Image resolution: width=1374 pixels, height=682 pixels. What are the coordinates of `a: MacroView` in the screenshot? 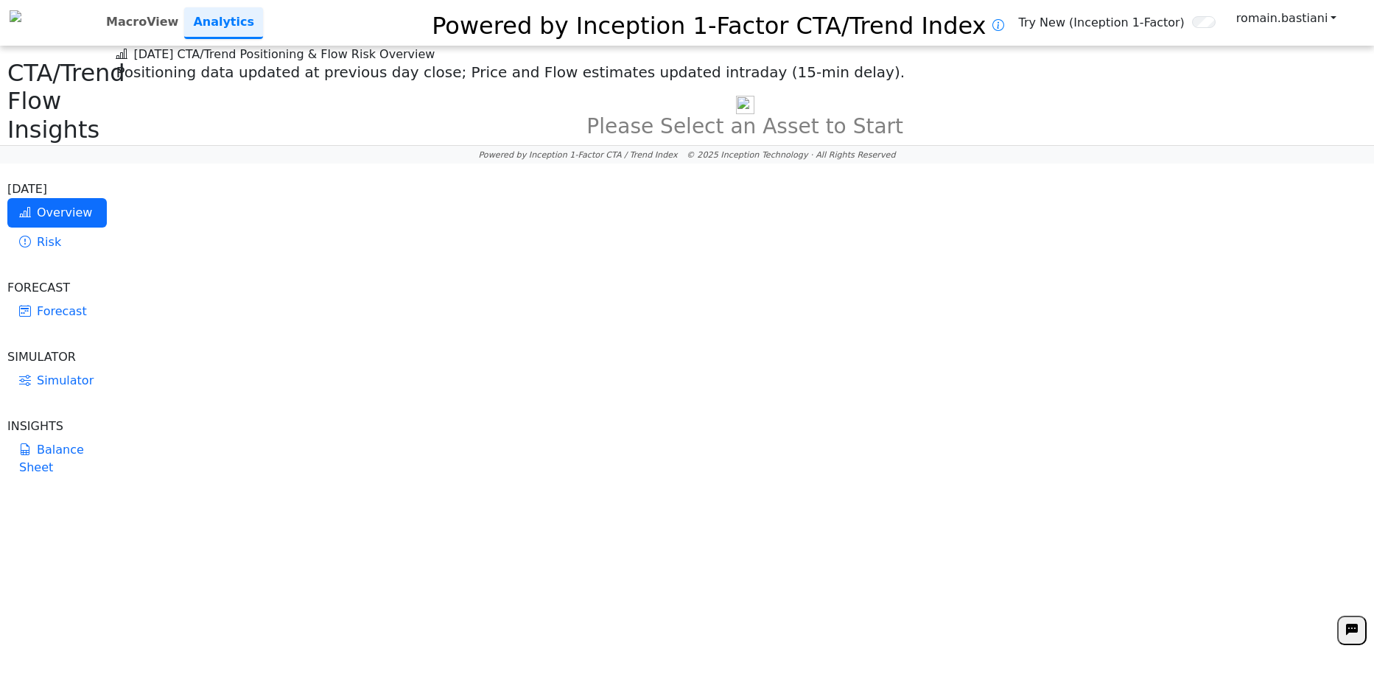 It's located at (142, 22).